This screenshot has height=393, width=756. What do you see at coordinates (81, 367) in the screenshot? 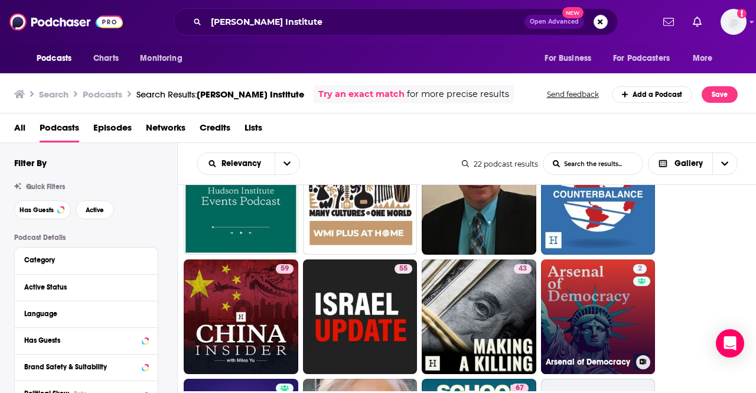
I see `div: Brand Safety & Suitability` at bounding box center [81, 367].